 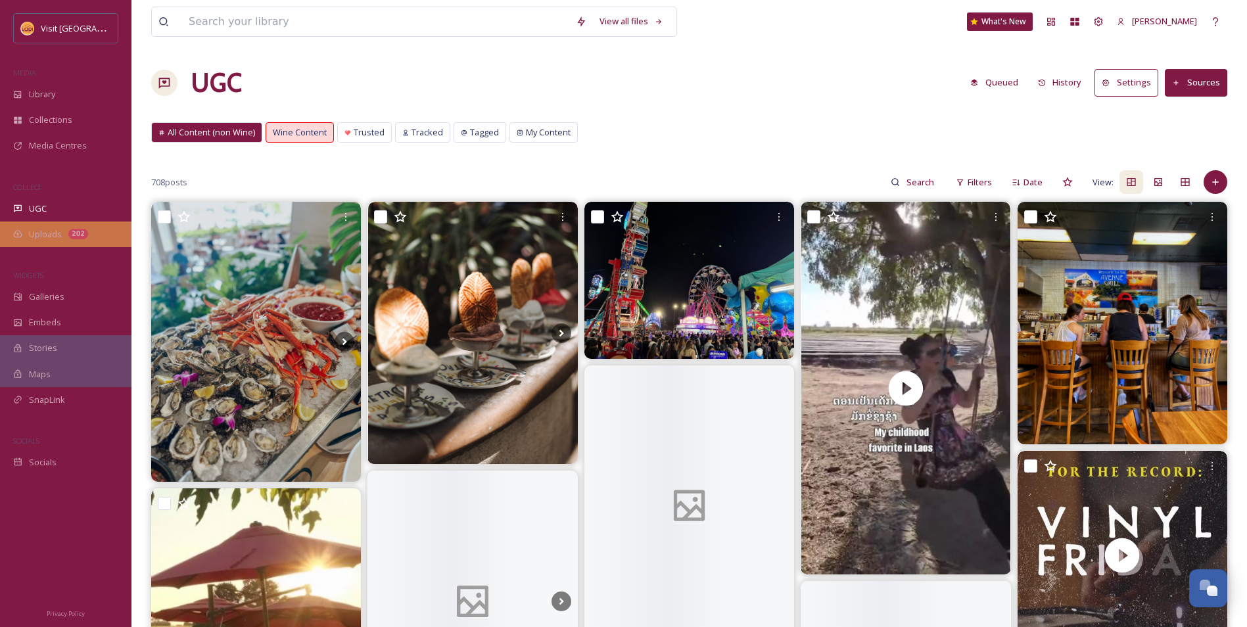 What do you see at coordinates (548, 132) in the screenshot?
I see `span: My Content` at bounding box center [548, 132].